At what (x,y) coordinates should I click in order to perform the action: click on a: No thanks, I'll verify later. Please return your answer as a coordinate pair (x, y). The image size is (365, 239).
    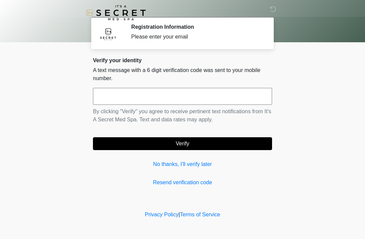
    Looking at the image, I should click on (182, 164).